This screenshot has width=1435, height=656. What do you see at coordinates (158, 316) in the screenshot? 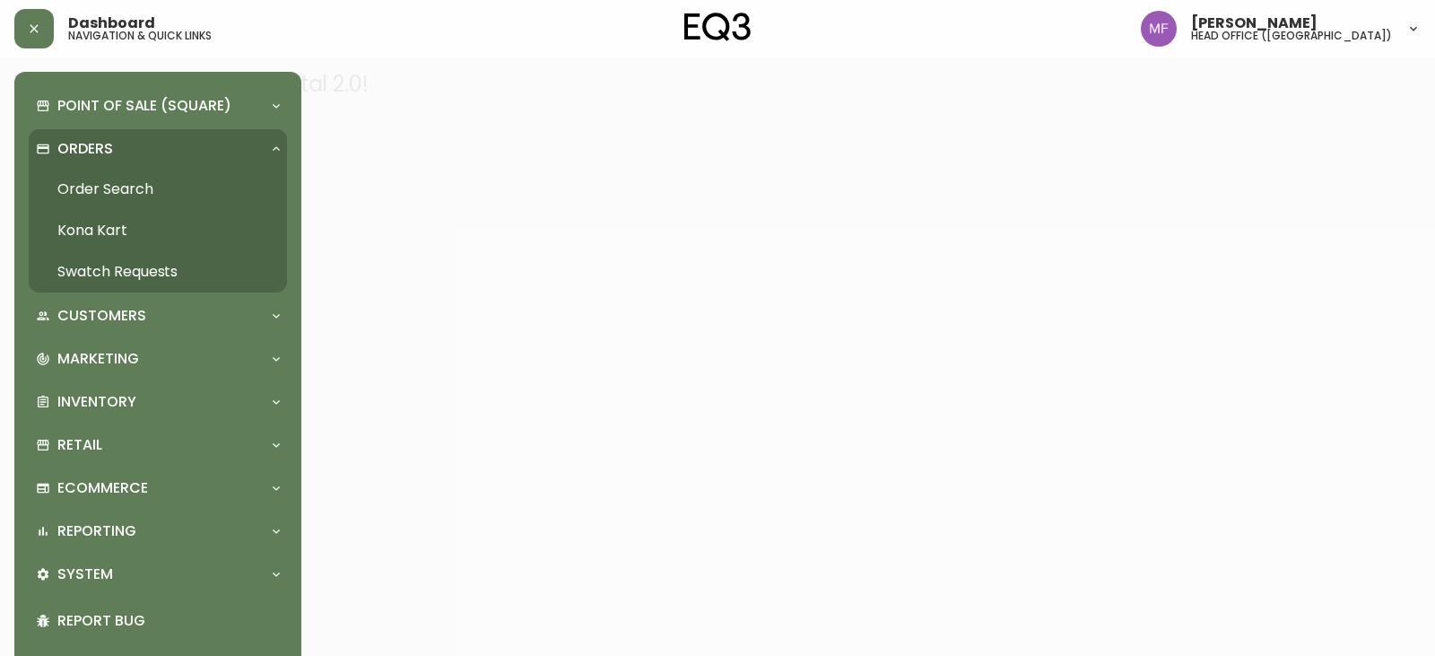
I see `div: Customers` at bounding box center [158, 316].